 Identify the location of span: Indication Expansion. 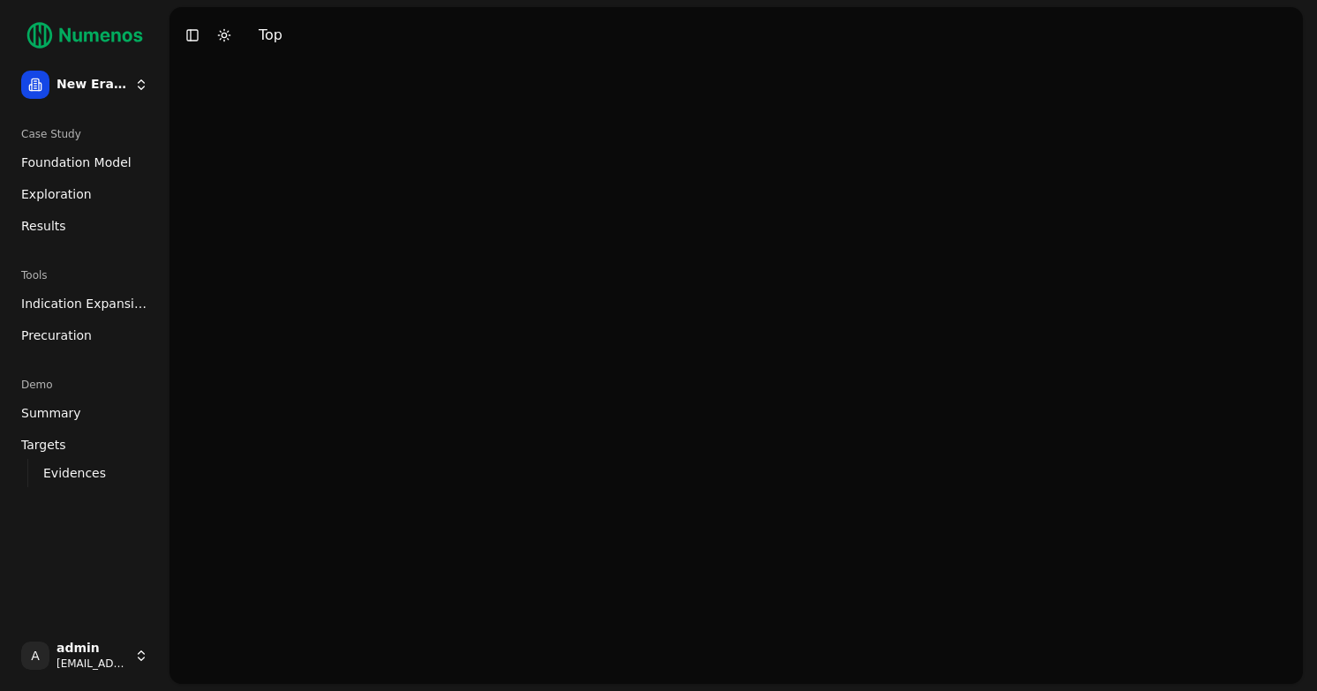
(85, 304).